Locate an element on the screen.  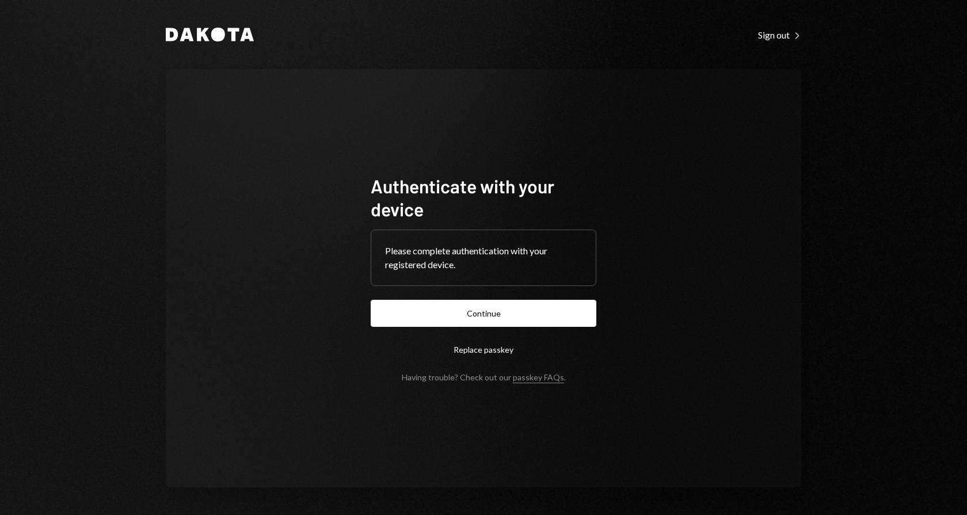
a: Sign out is located at coordinates (779, 35).